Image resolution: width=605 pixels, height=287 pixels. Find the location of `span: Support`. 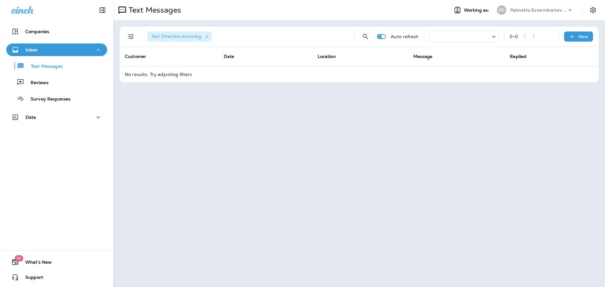

span: Support is located at coordinates (31, 279).